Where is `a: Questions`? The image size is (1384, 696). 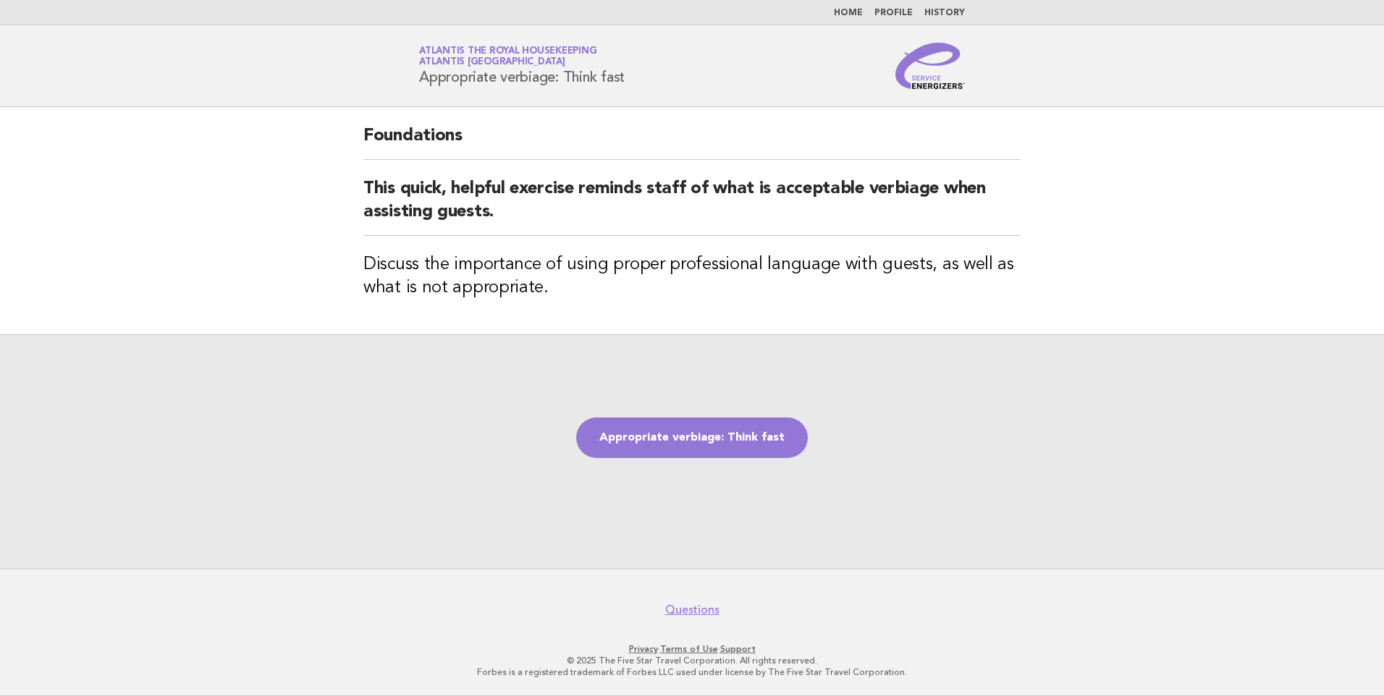
a: Questions is located at coordinates (692, 610).